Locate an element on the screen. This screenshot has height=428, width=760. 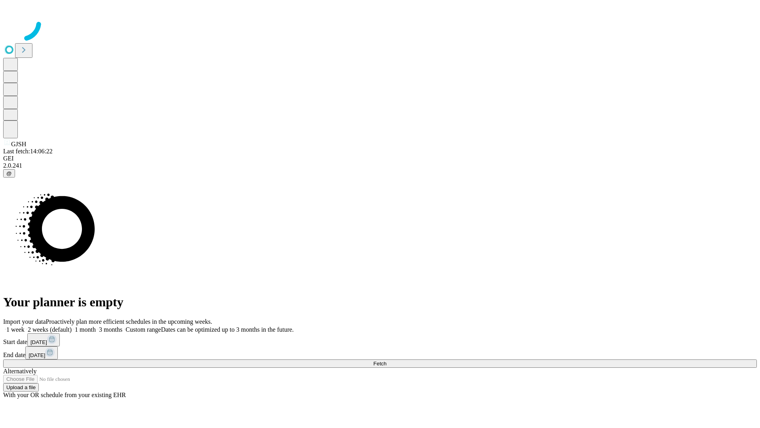
span: Proactively plan more efficient schedules in the upcoming weeks. is located at coordinates (129, 321).